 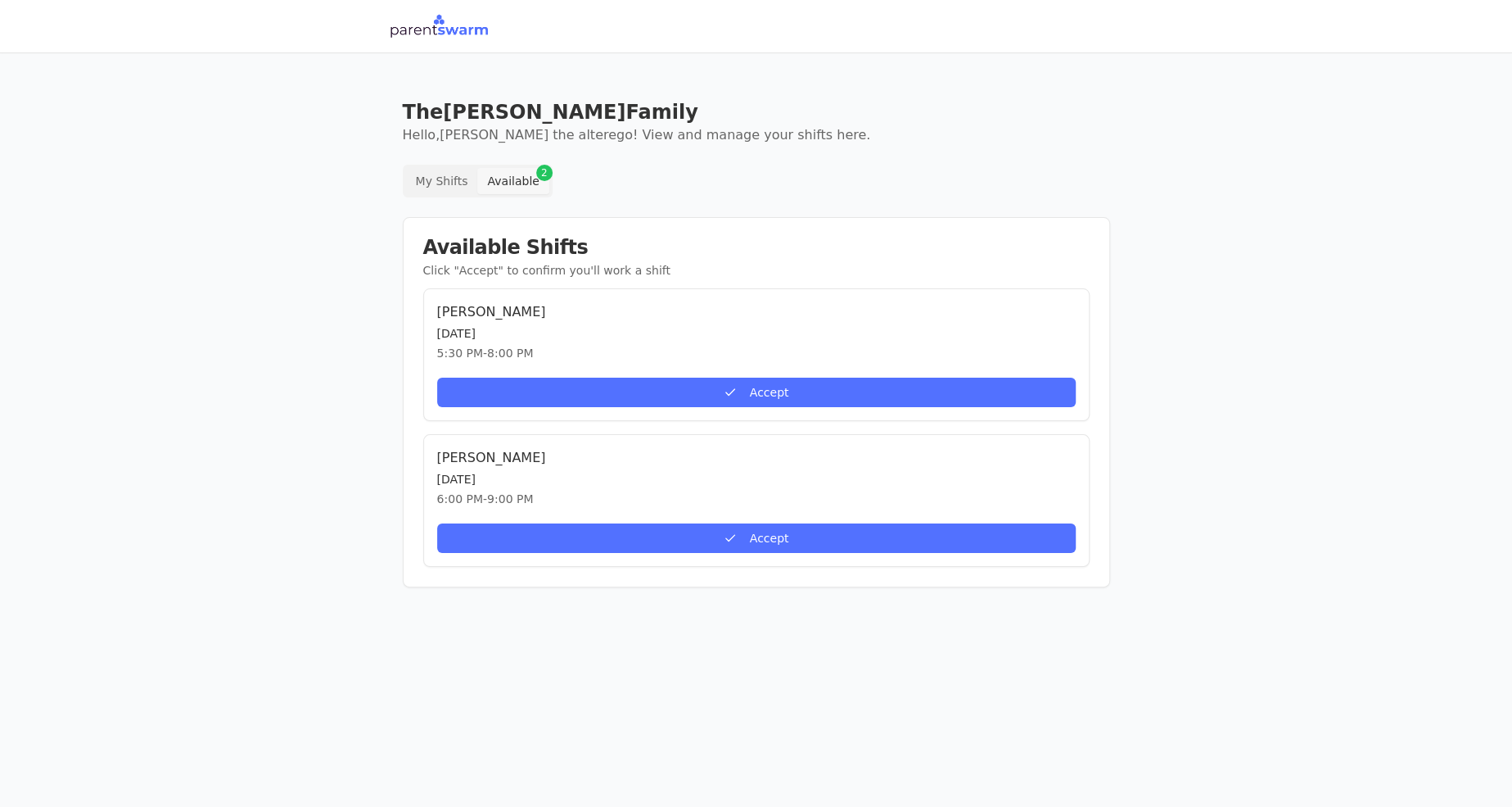 What do you see at coordinates (439, 27) in the screenshot?
I see `img: Parentswarm` at bounding box center [439, 27].